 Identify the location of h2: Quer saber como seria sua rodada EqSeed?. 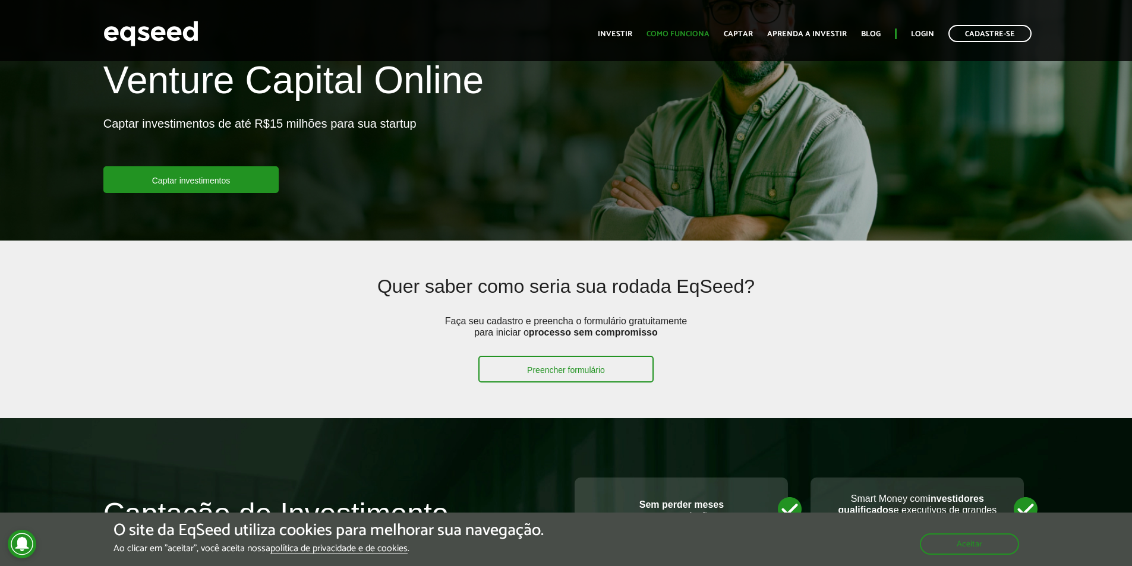
(565, 295).